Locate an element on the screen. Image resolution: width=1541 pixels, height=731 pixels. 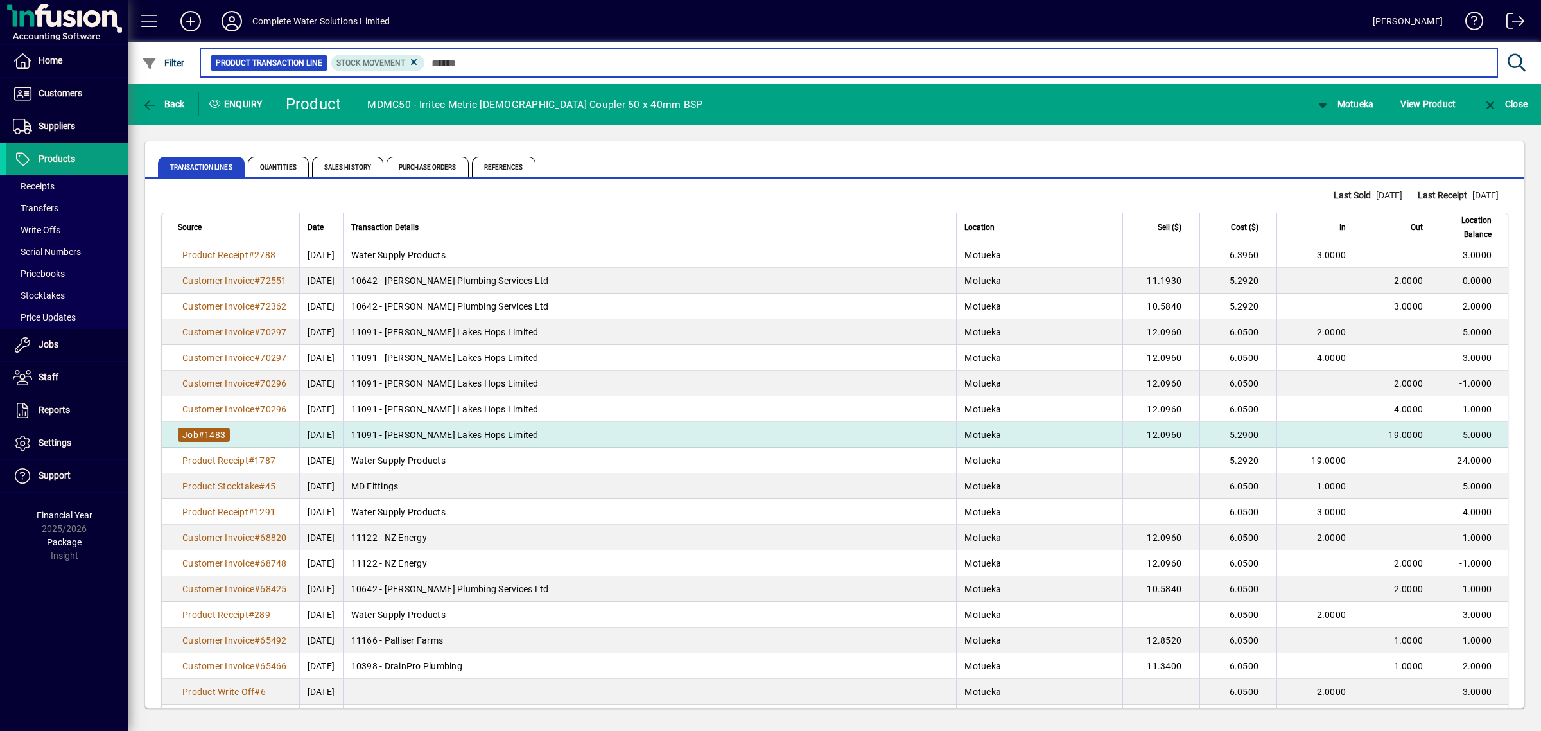
a: Customer Invoice#70297 is located at coordinates (234, 332).